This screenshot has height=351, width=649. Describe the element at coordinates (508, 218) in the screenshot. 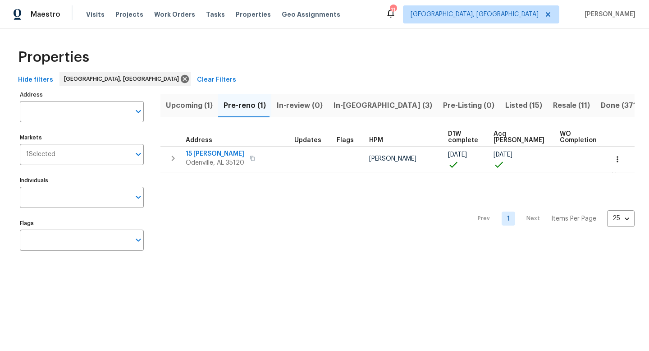

I see `a: Goto page 1` at that location.